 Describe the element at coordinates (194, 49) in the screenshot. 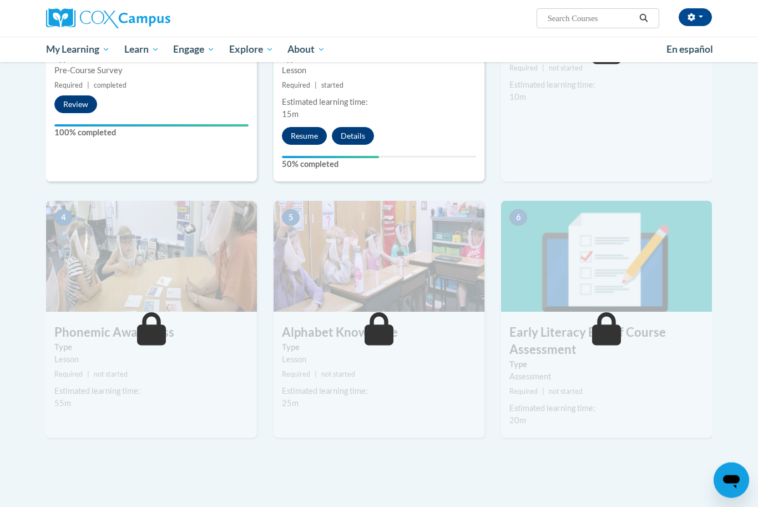

I see `a: Engage` at that location.